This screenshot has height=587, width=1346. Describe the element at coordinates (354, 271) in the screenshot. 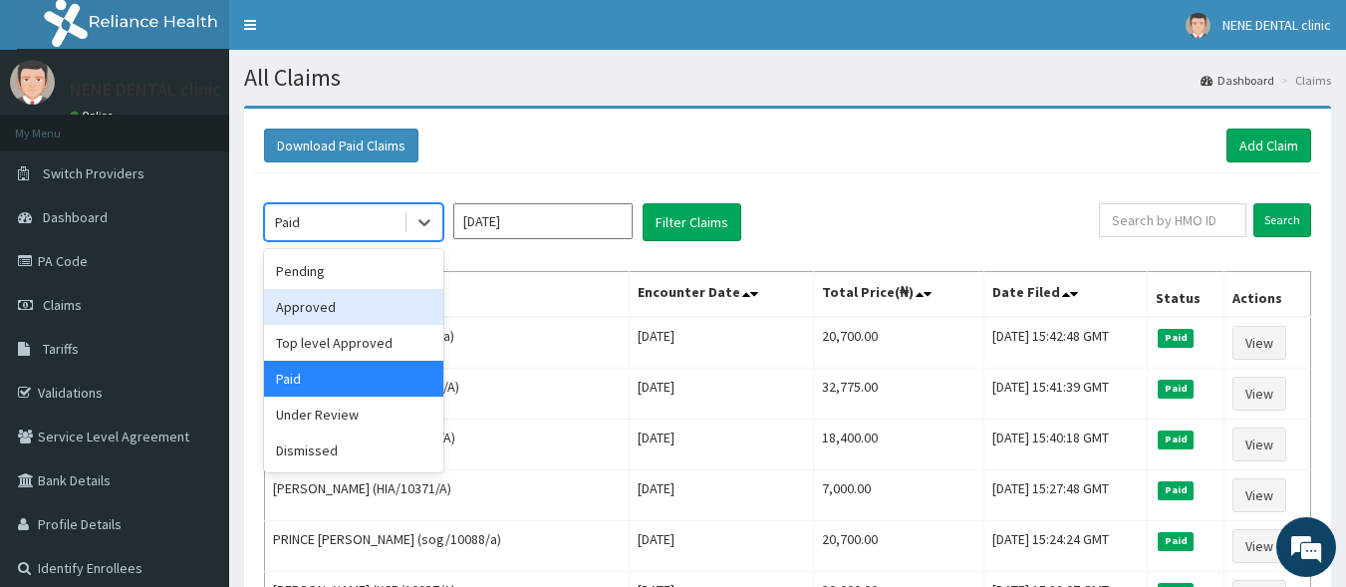

I see `div: Pending` at that location.